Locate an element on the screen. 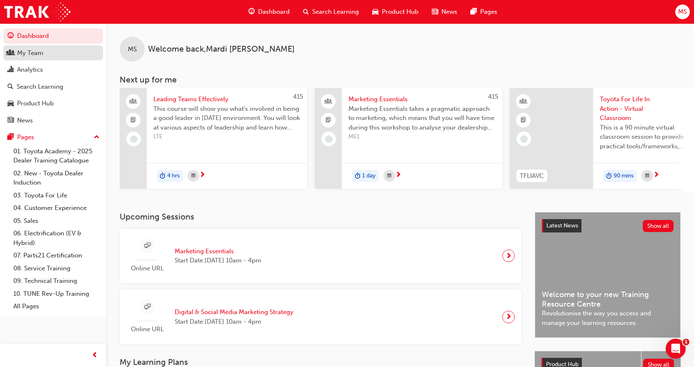 The image size is (694, 367). span: up-icon is located at coordinates (97, 138).